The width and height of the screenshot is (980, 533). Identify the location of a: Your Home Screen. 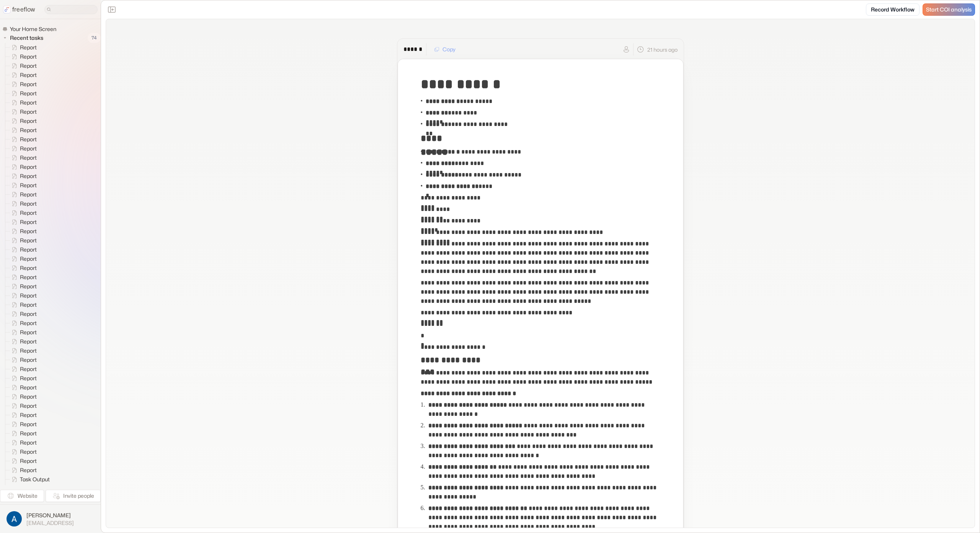
(31, 29).